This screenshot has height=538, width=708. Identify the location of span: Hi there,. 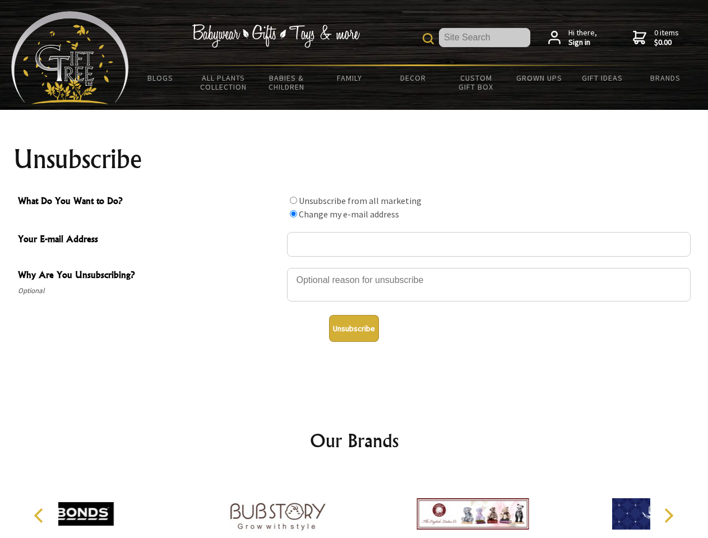
(582, 38).